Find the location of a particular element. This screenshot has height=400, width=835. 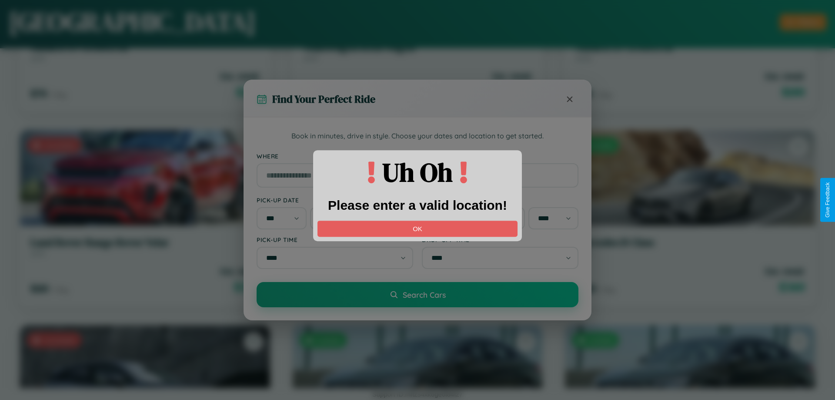

p: Book in minutes, drive in style. Choose your dates and location to get started. is located at coordinates (418, 136).